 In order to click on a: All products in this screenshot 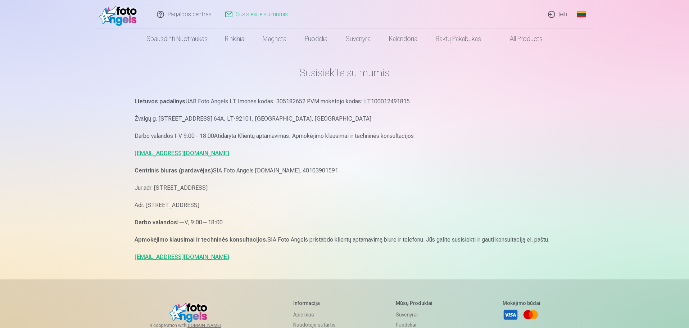, I will do `click(520, 39)`.